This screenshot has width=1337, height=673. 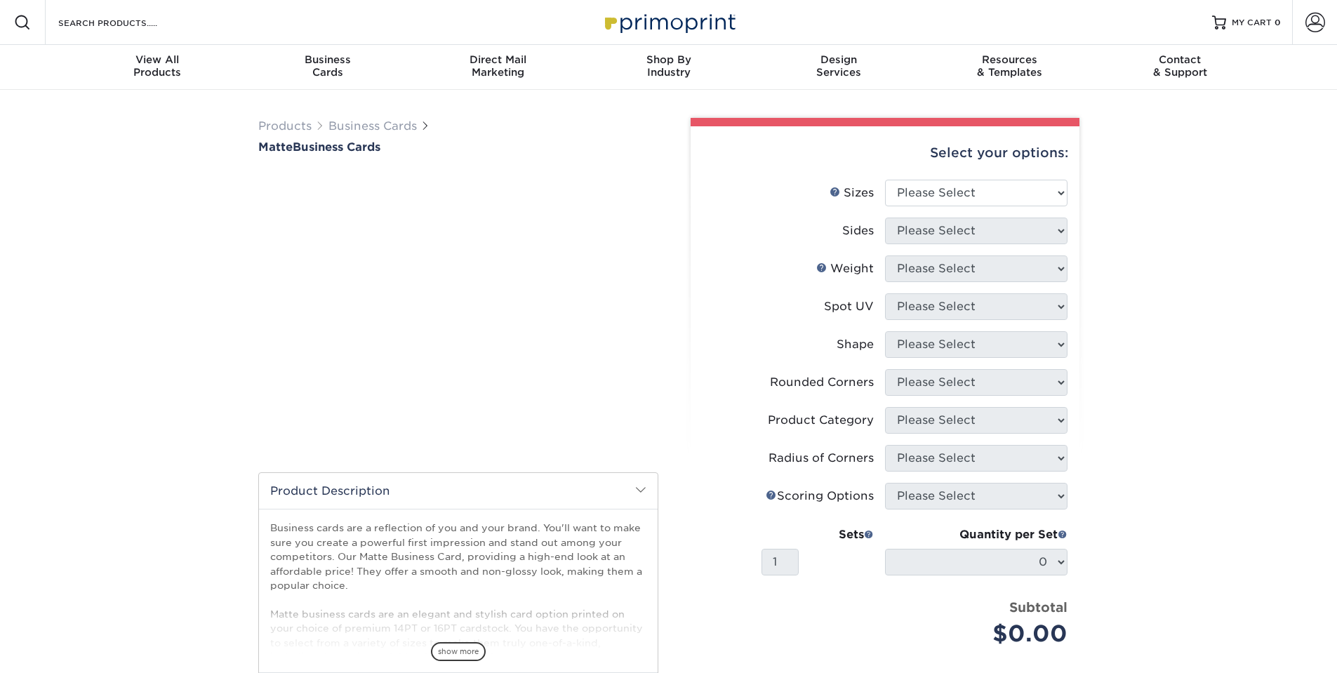 I want to click on div: Marketing, so click(x=498, y=66).